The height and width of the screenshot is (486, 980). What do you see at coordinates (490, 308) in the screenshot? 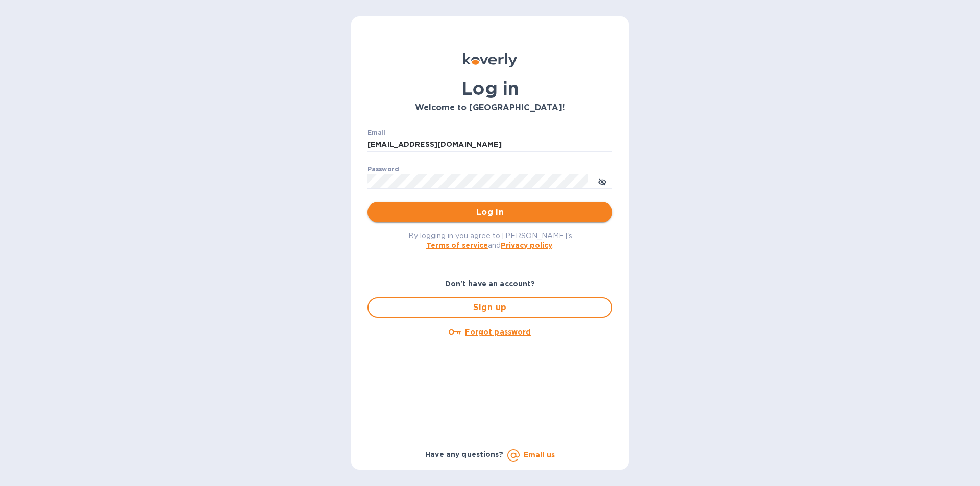
I see `span: Sign up` at bounding box center [490, 308].